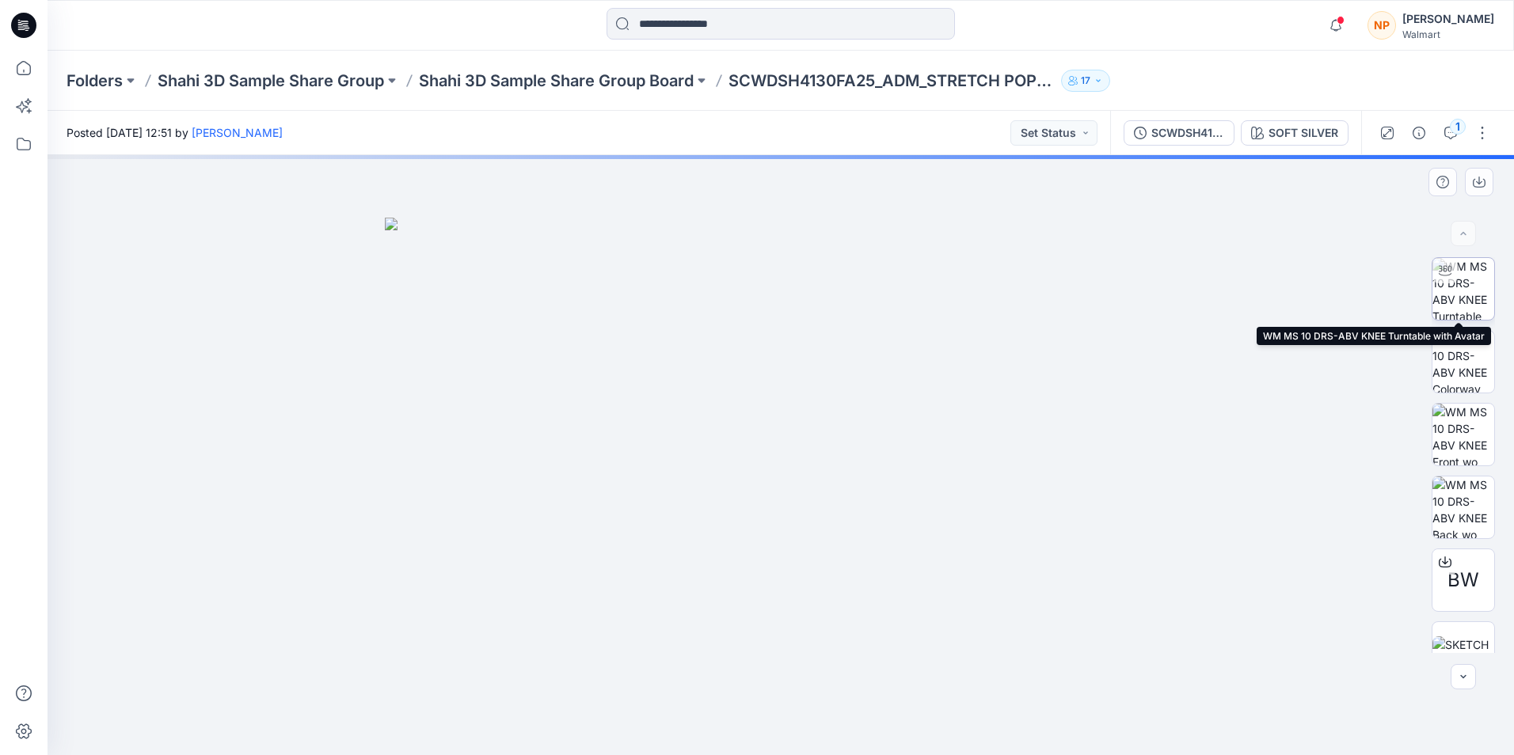  I want to click on button: SOFT SILVER, so click(1295, 133).